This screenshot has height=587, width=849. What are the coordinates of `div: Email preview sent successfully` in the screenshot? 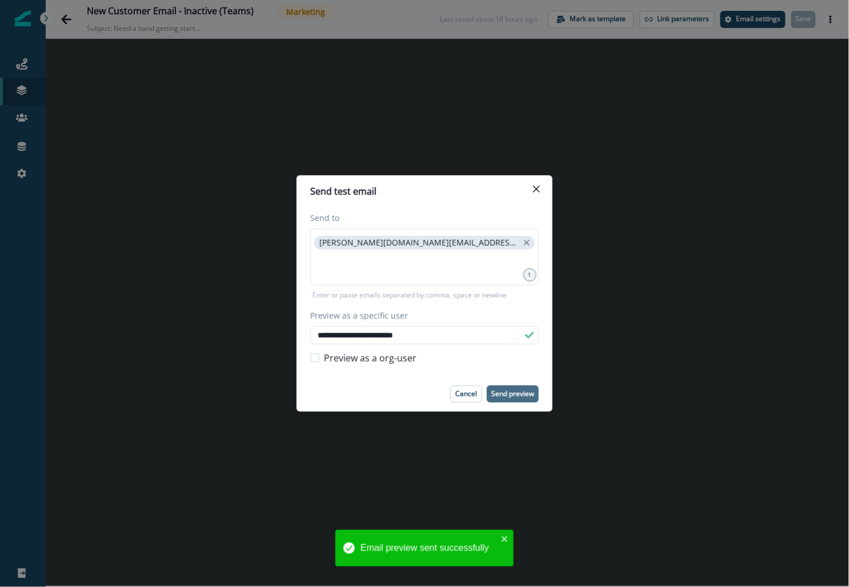 It's located at (429, 548).